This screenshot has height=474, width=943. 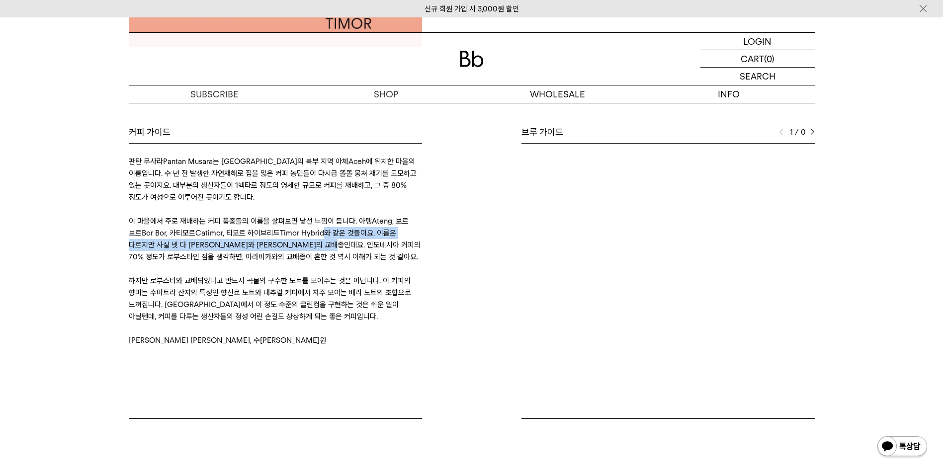 I want to click on img: 로고, so click(x=472, y=59).